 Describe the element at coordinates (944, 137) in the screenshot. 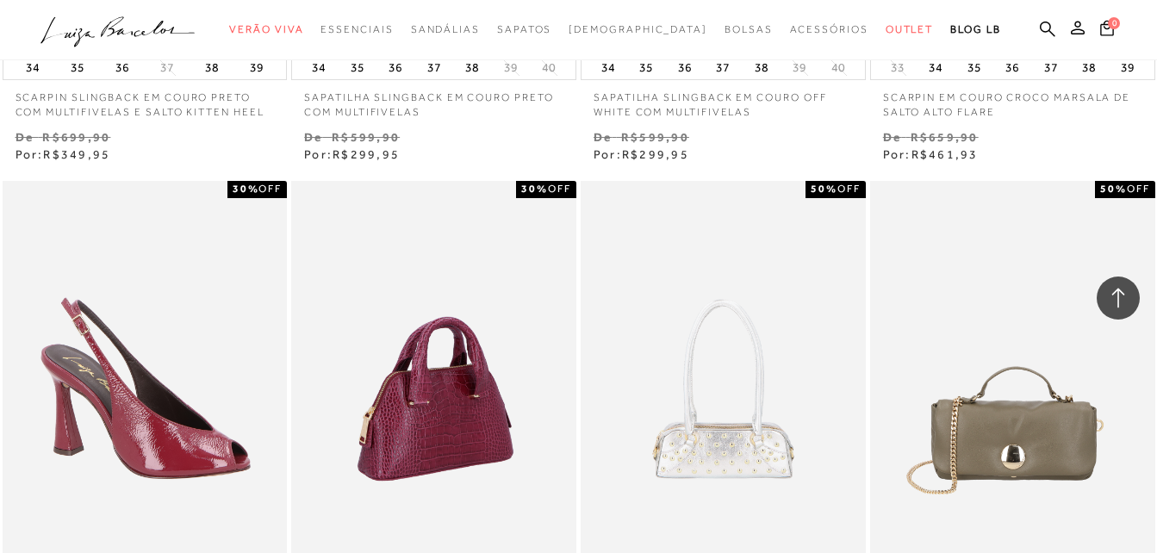

I see `small: R$659,90` at that location.